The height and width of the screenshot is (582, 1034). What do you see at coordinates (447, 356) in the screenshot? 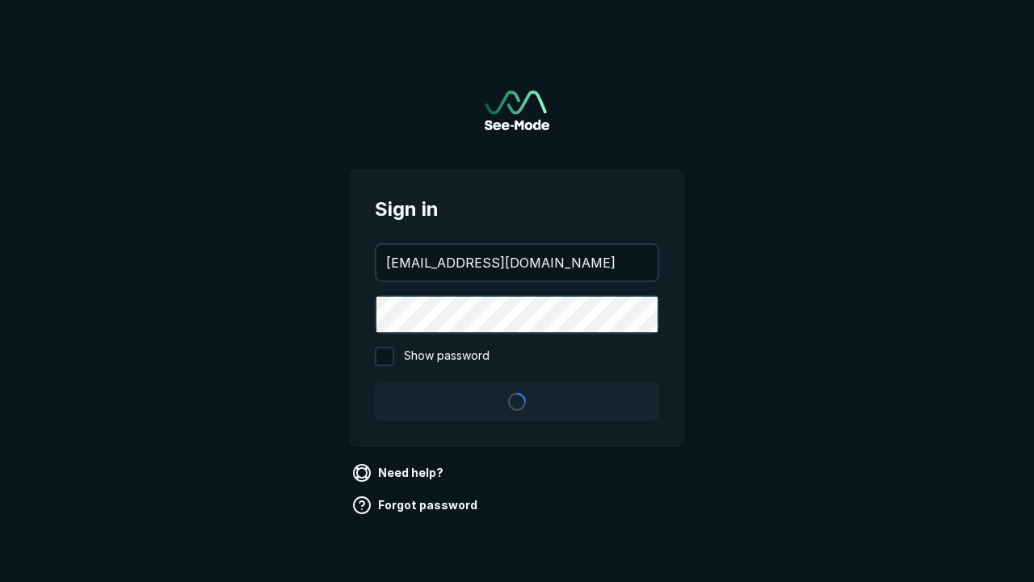
I see `span: Show password` at bounding box center [447, 356].